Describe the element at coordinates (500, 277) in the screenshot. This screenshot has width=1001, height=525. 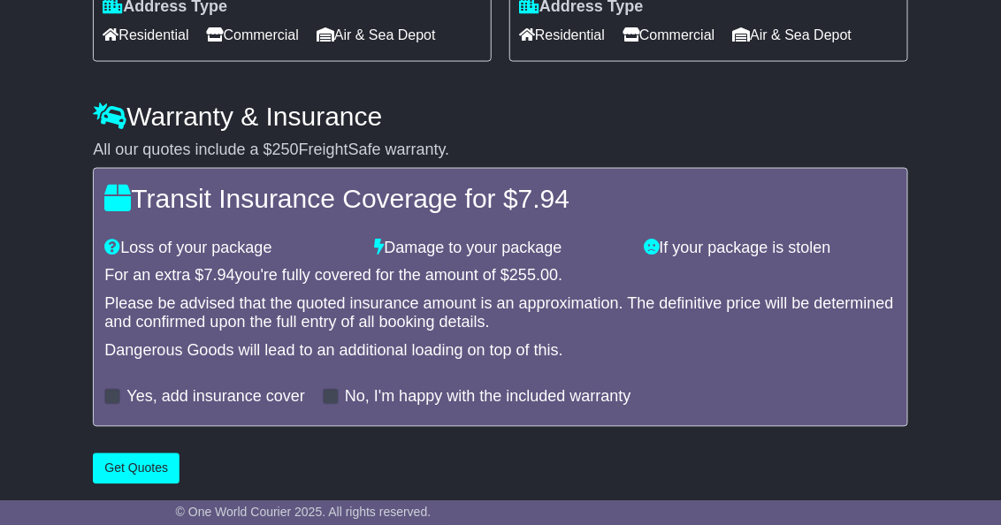
I see `div: For an extra $ you're fully covered for the amount of $ .` at that location.